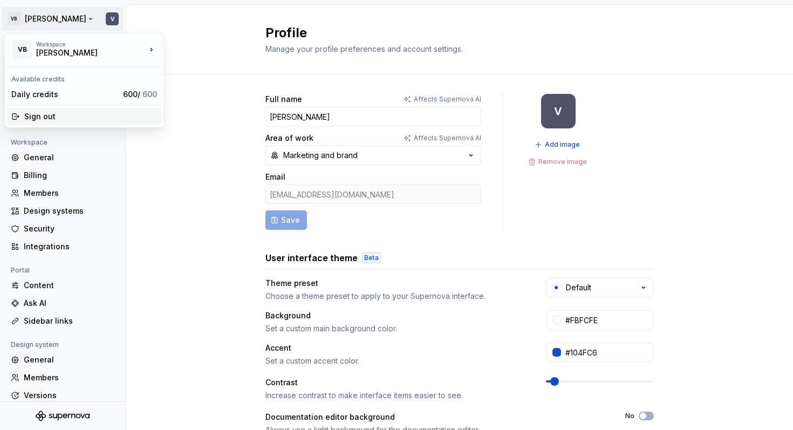  I want to click on div: Sign out, so click(91, 117).